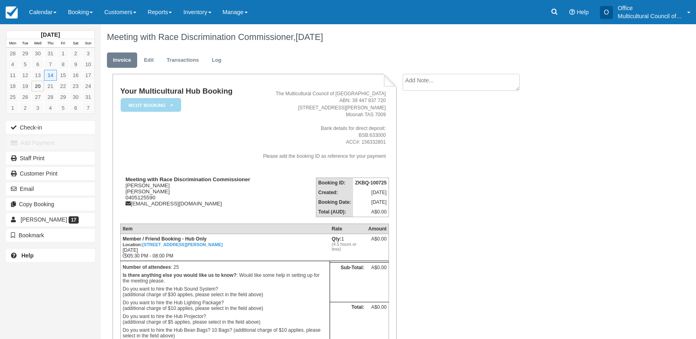 Image resolution: width=696 pixels, height=339 pixels. I want to click on a: 13, so click(38, 75).